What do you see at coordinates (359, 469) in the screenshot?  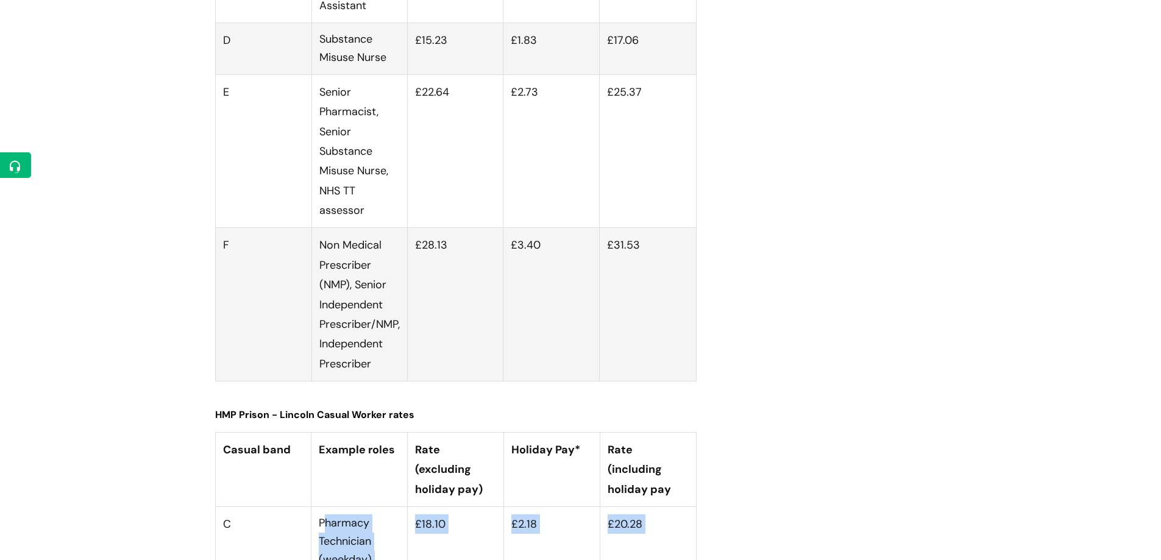 I see `th: Example roles` at bounding box center [359, 469].